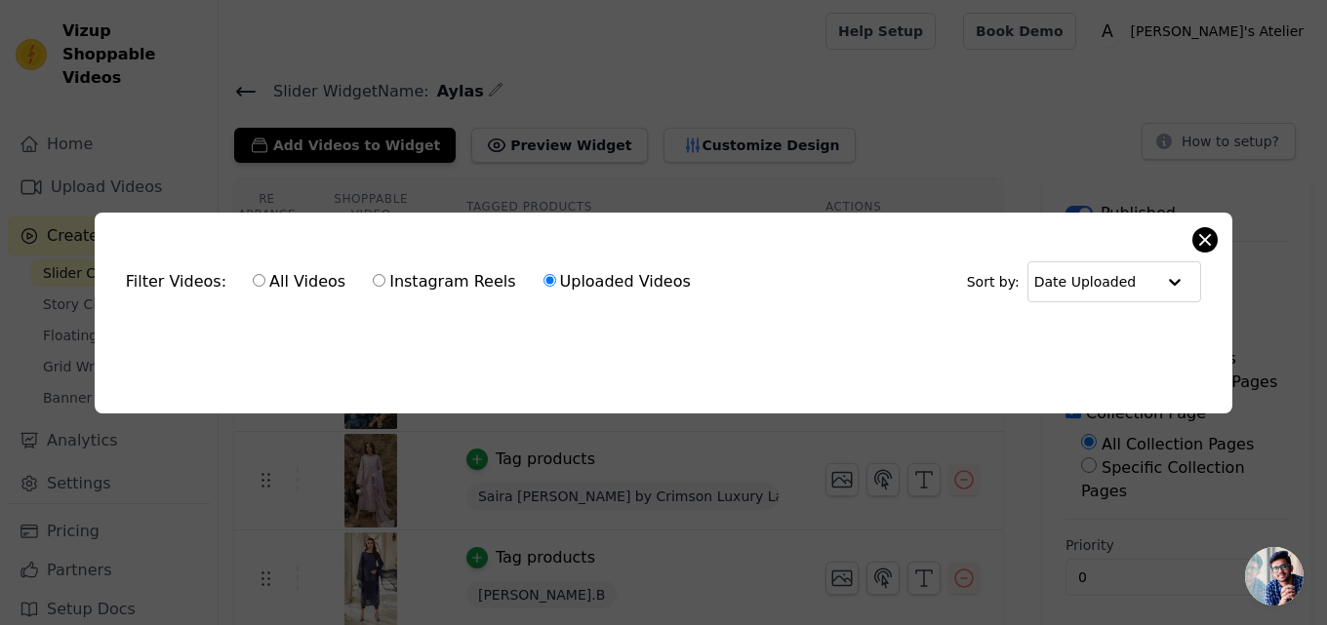 The width and height of the screenshot is (1327, 625). What do you see at coordinates (617, 282) in the screenshot?
I see `label: Uploaded Videos` at bounding box center [617, 282].